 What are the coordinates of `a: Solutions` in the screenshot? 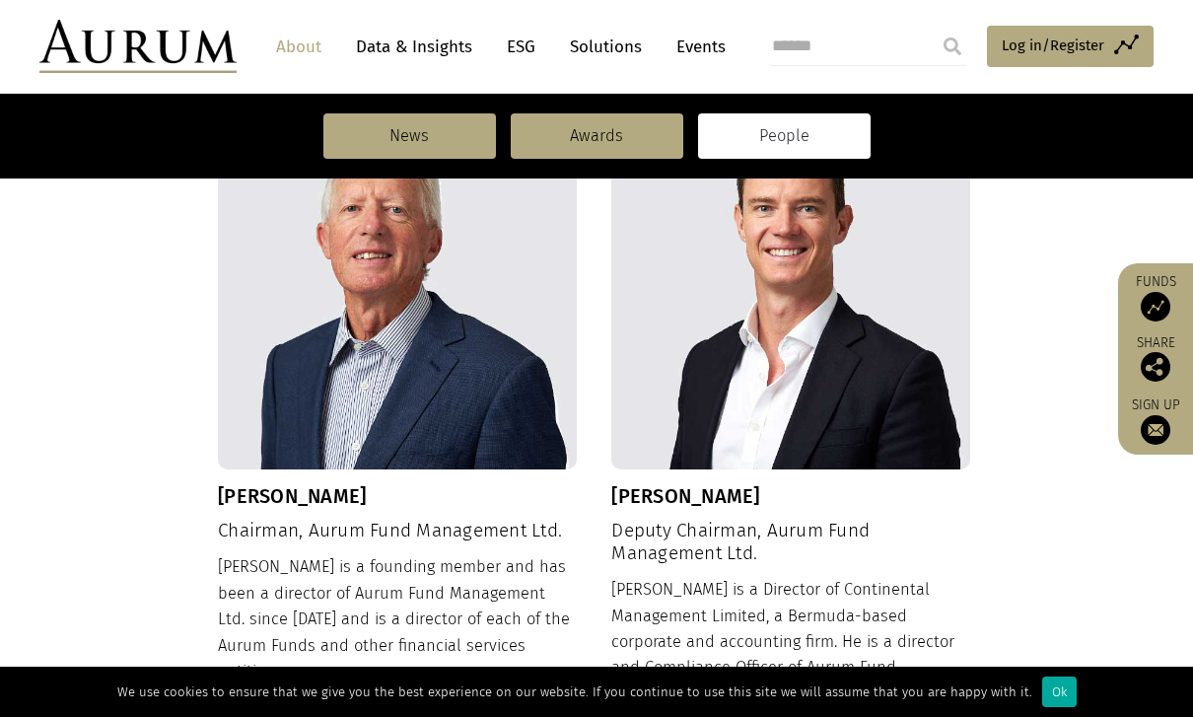 It's located at (605, 46).